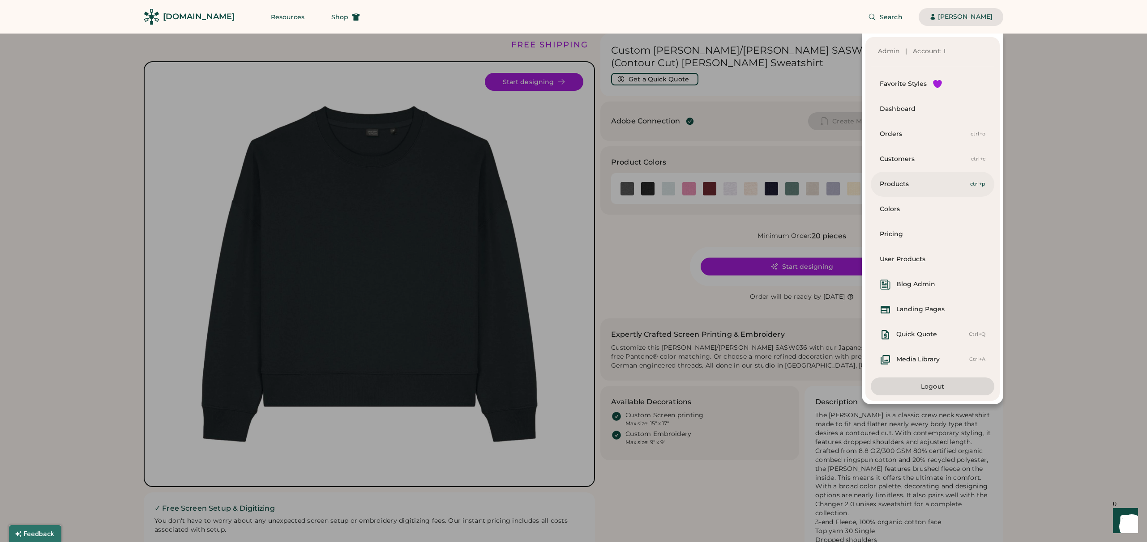 This screenshot has height=542, width=1147. What do you see at coordinates (903, 84) in the screenshot?
I see `div: Favorite Styles` at bounding box center [903, 84].